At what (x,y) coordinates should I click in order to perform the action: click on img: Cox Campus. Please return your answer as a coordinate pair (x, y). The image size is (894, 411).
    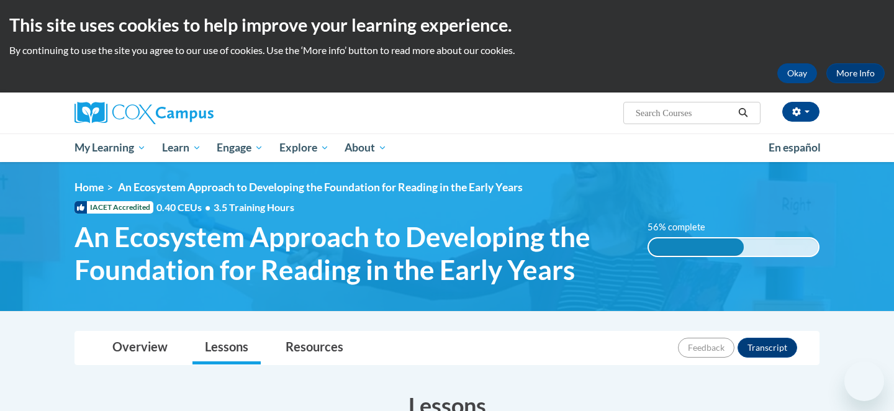
    Looking at the image, I should click on (144, 113).